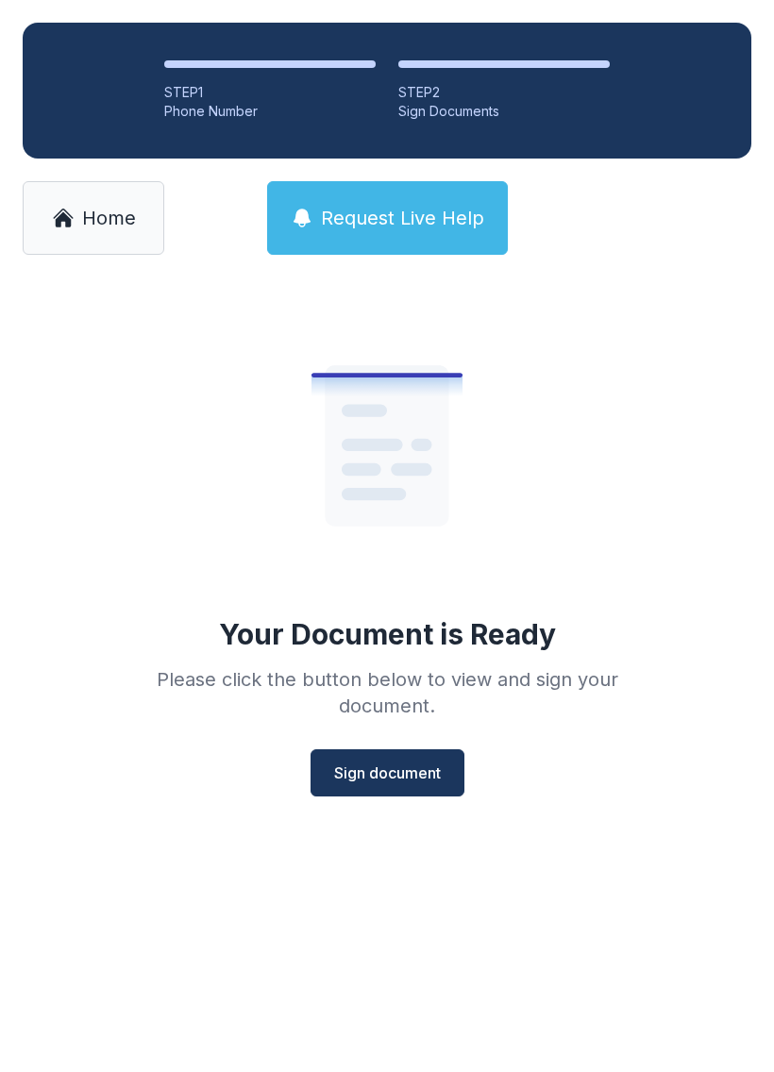 This screenshot has height=1072, width=774. Describe the element at coordinates (387, 634) in the screenshot. I see `div: Your Document is Ready` at that location.